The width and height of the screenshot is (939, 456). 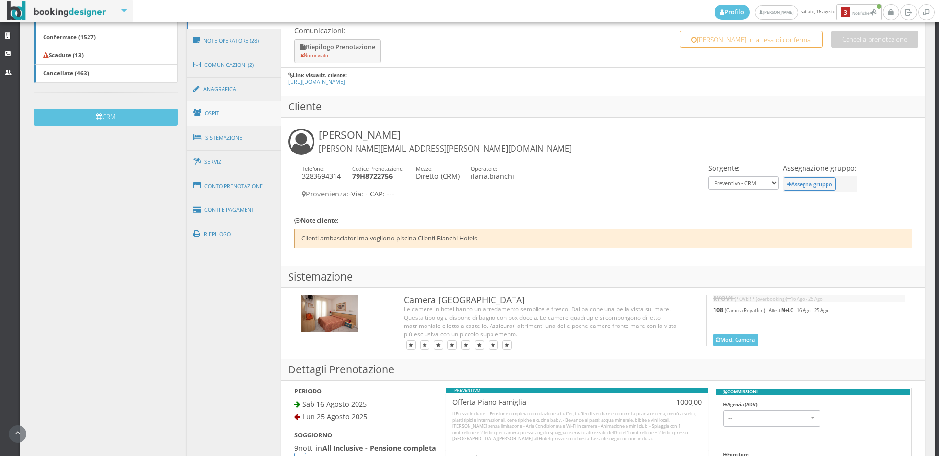 What do you see at coordinates (424, 168) in the screenshot?
I see `small: Mezzo:` at bounding box center [424, 168].